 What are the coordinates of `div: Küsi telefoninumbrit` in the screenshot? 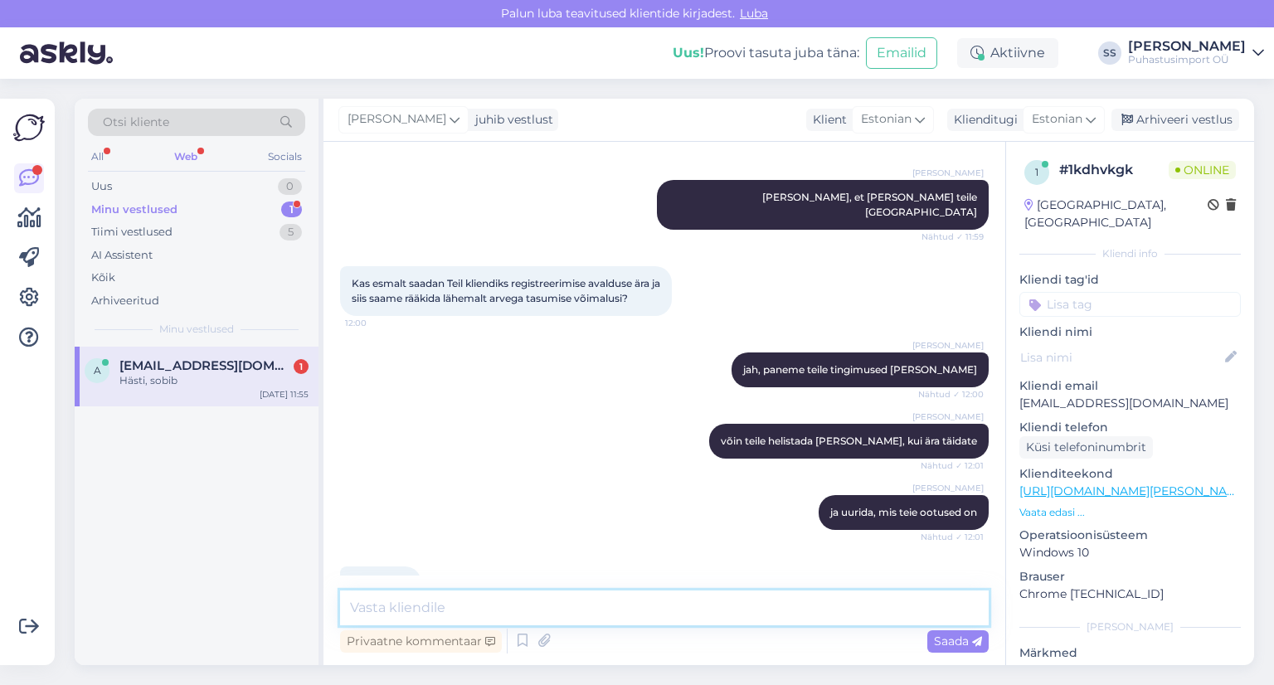 It's located at (1086, 447).